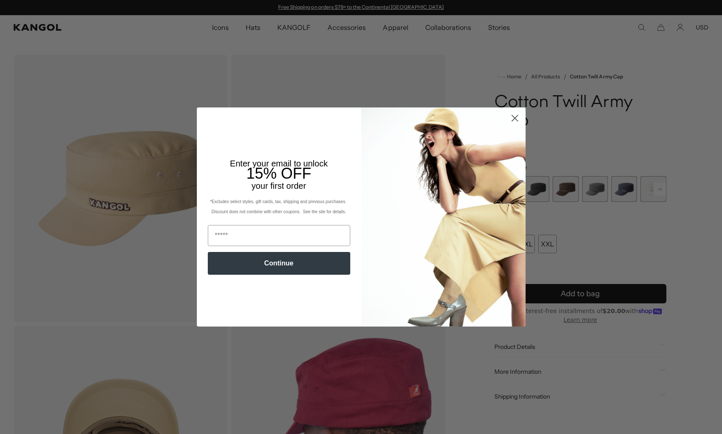  I want to click on span: *Excludes select styles, gift cards, tax, shipping and previous purchases. Discount does not comb..., so click(279, 207).